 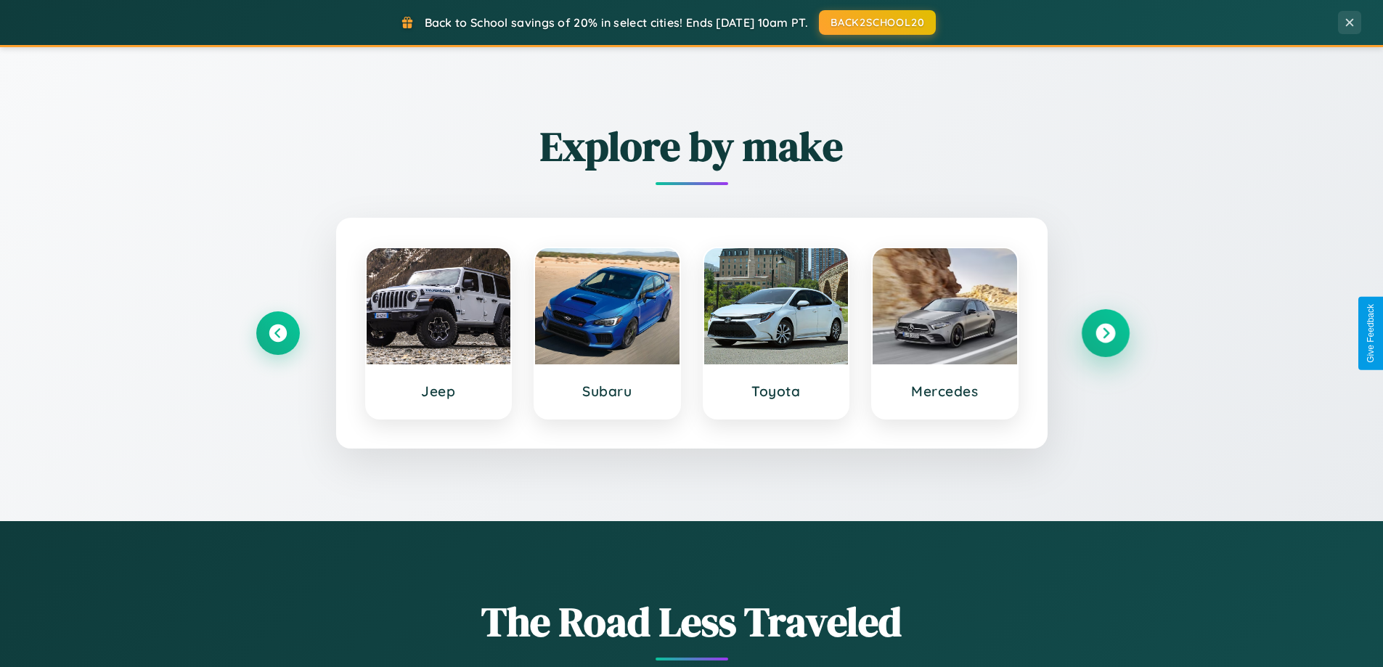 I want to click on h3: Jeep, so click(x=439, y=391).